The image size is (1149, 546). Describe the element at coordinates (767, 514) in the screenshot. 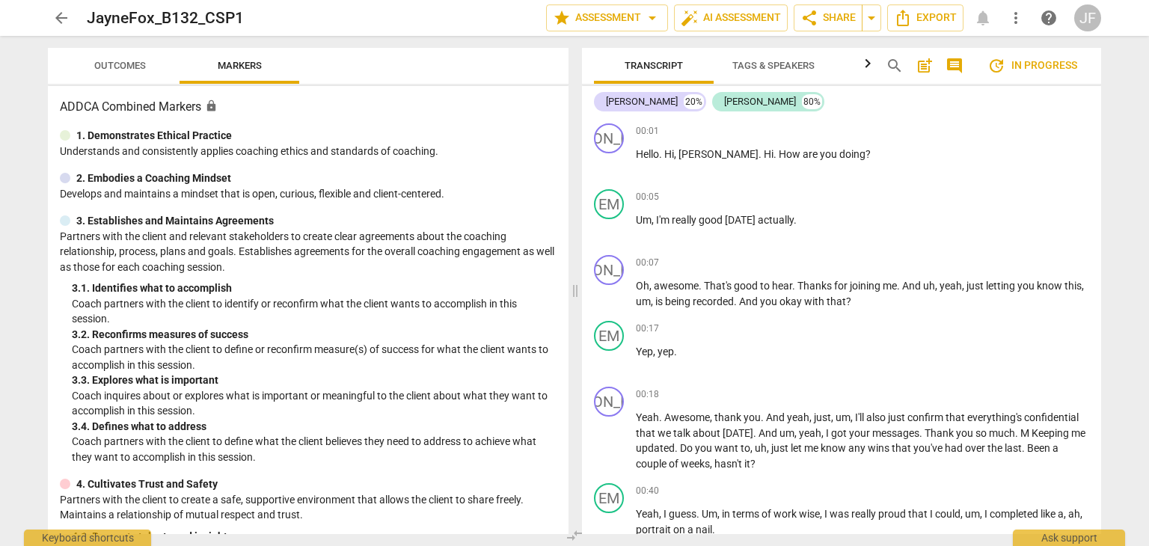

I see `span: of` at that location.